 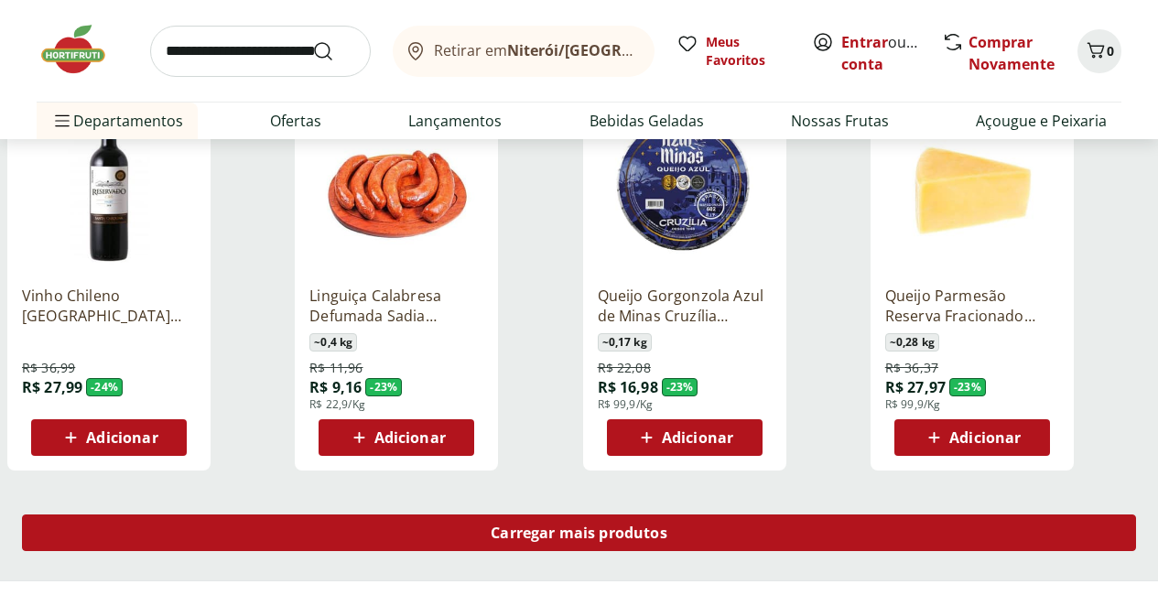 What do you see at coordinates (396, 306) in the screenshot?
I see `p: Linguiça Calabresa Defumada Sadia Perdigão` at bounding box center [396, 306].